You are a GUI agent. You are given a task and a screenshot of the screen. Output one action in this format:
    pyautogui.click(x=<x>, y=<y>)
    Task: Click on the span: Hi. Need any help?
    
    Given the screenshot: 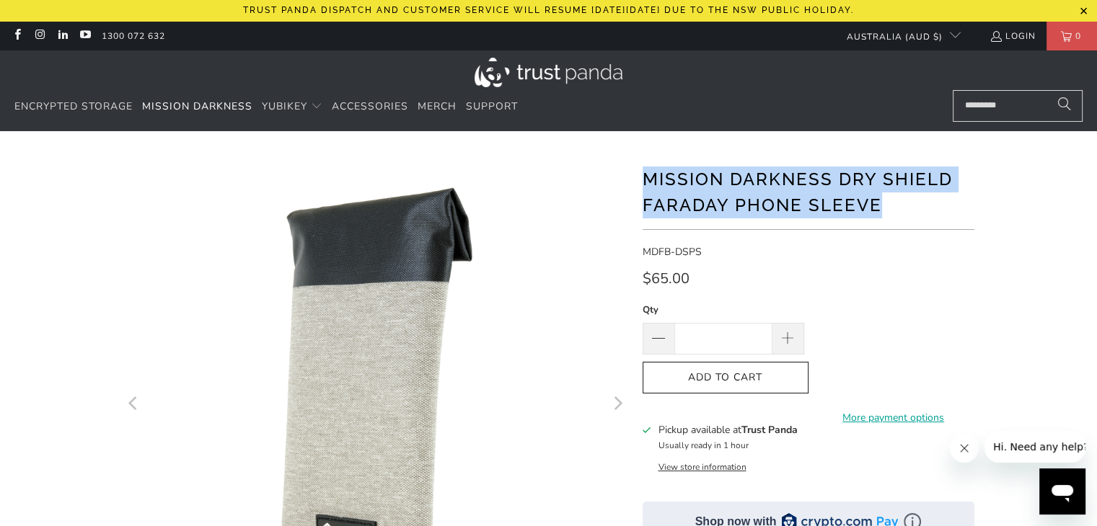 What is the action you would take?
    pyautogui.click(x=56, y=16)
    